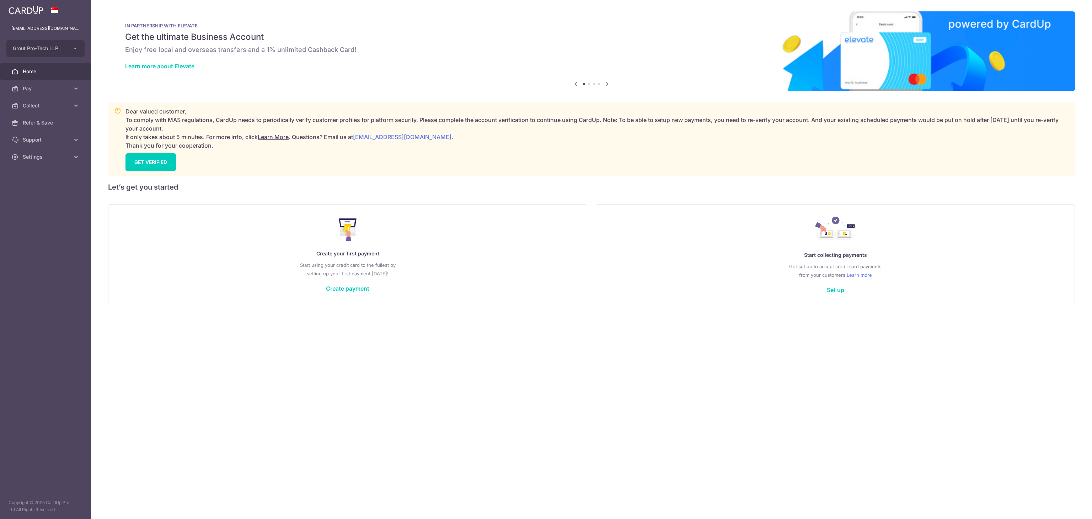 The height and width of the screenshot is (519, 1092). Describe the element at coordinates (592, 187) in the screenshot. I see `h5: Let’s get you started` at that location.